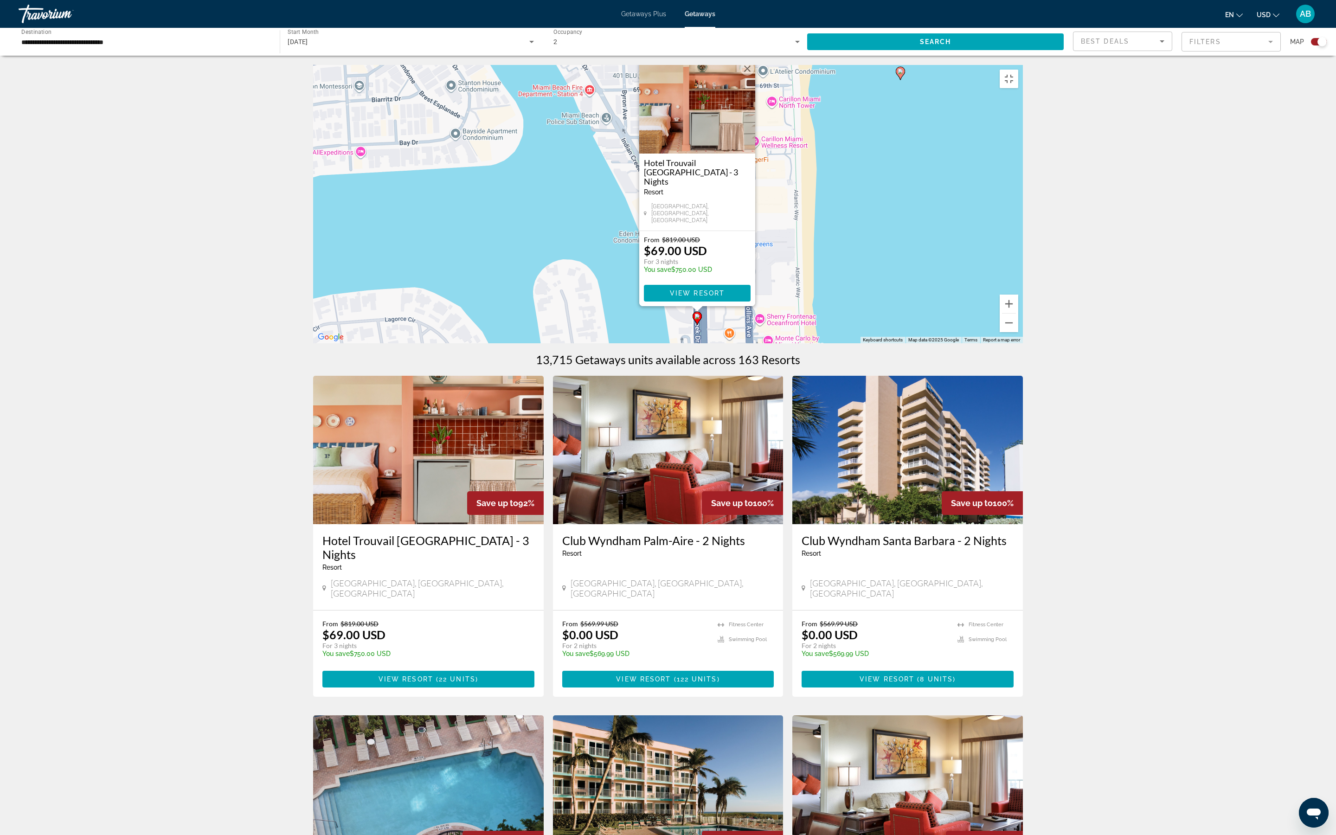  Describe the element at coordinates (428, 679) in the screenshot. I see `a: View Resort(22 units)` at that location.